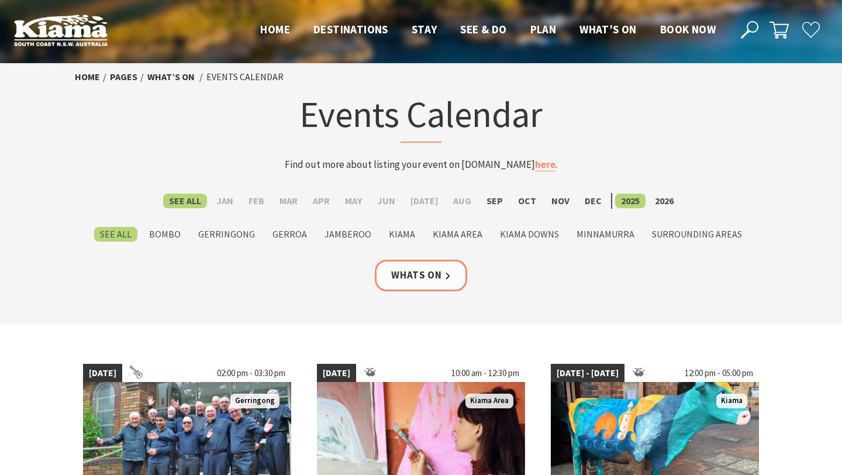 The image size is (842, 475). Describe the element at coordinates (290, 234) in the screenshot. I see `label: Gerroa` at that location.